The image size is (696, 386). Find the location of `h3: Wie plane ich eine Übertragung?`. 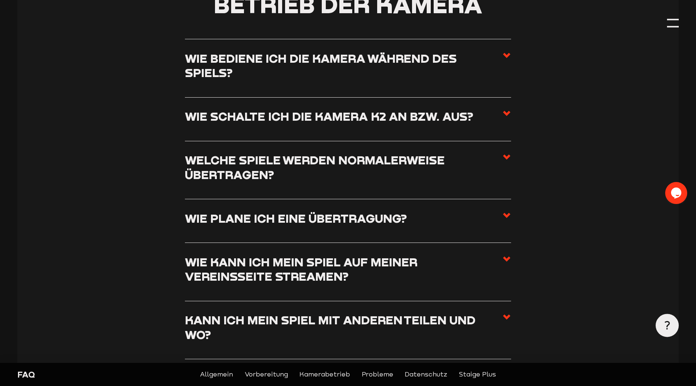

h3: Wie plane ich eine Übertragung? is located at coordinates (296, 218).